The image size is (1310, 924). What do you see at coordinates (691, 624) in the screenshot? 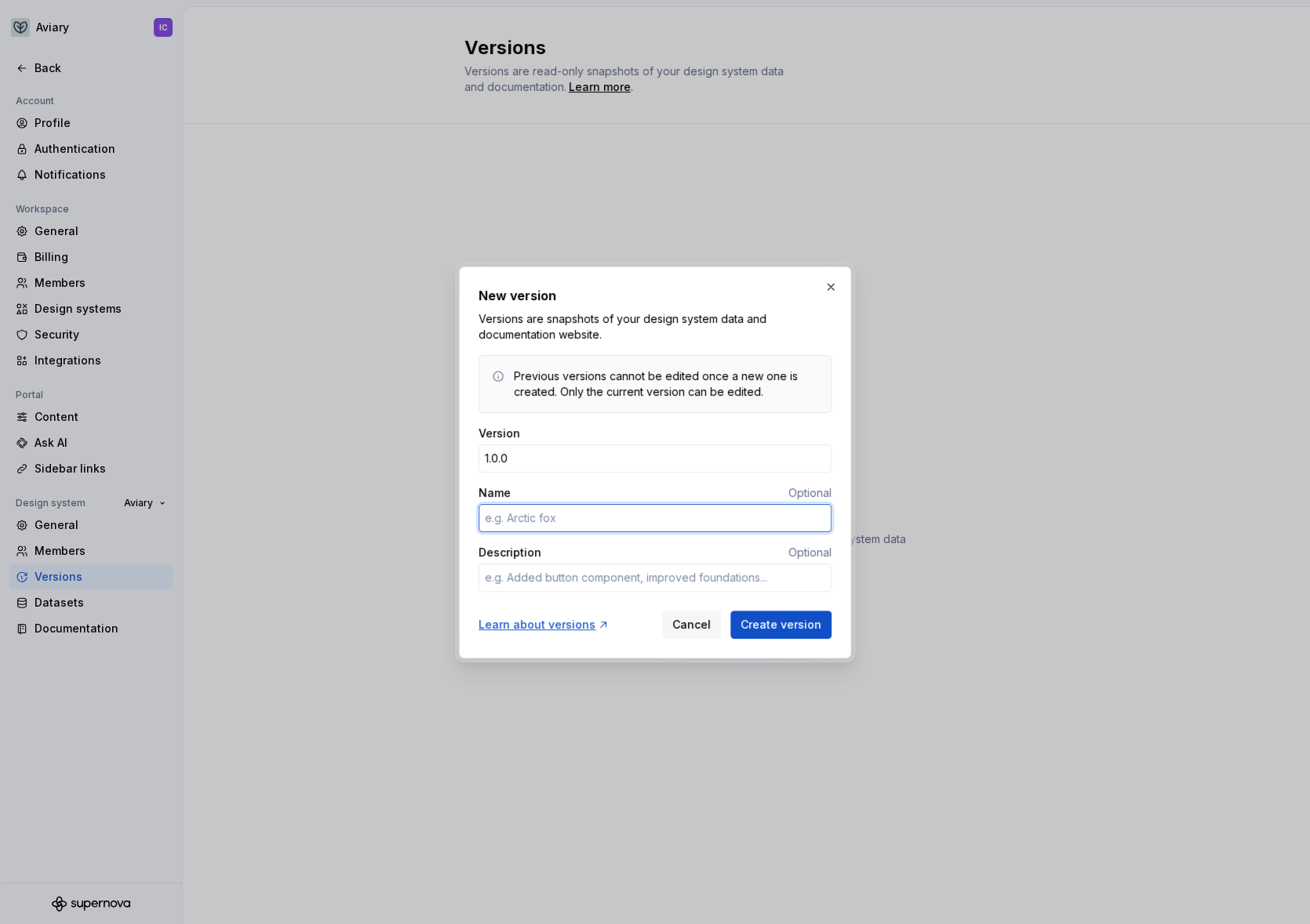
I see `span: Cancel` at bounding box center [691, 624].